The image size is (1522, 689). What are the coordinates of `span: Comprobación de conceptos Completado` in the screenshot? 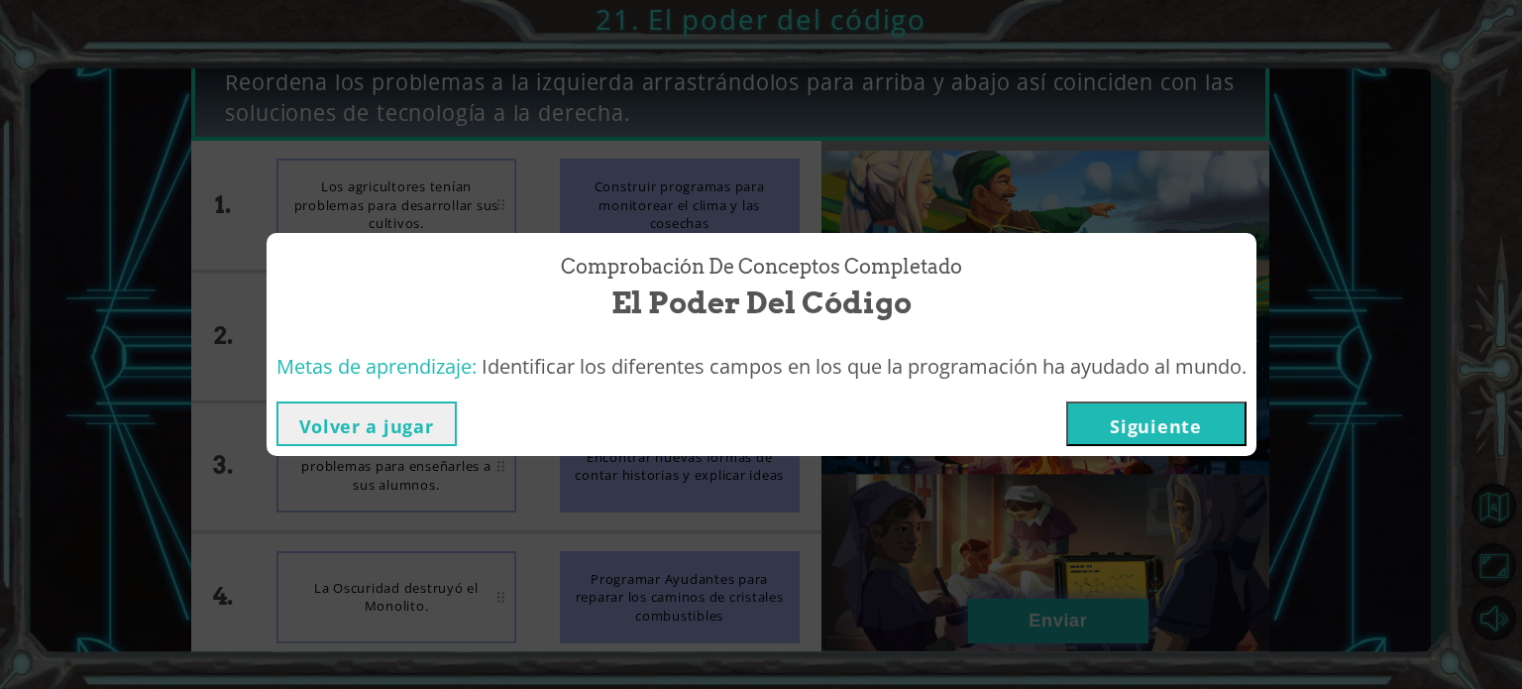 It's located at (761, 267).